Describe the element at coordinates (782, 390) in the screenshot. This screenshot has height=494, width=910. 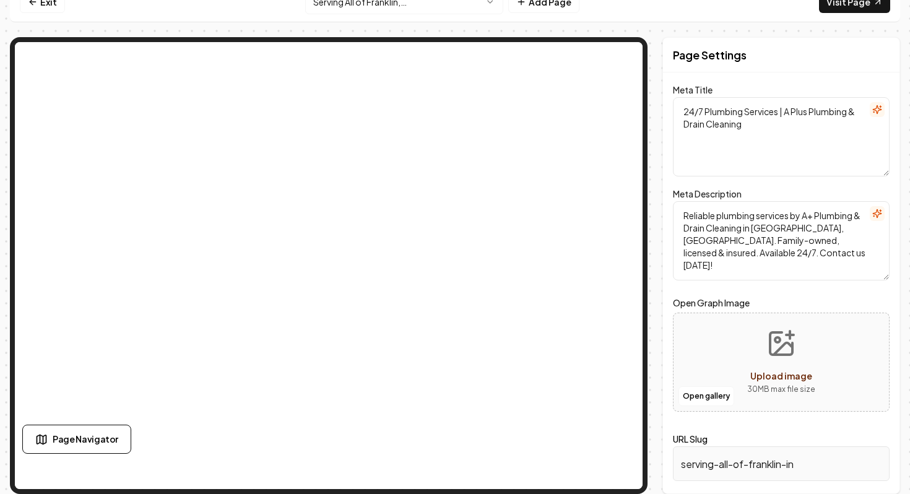
I see `p: 30 MB max file size` at that location.